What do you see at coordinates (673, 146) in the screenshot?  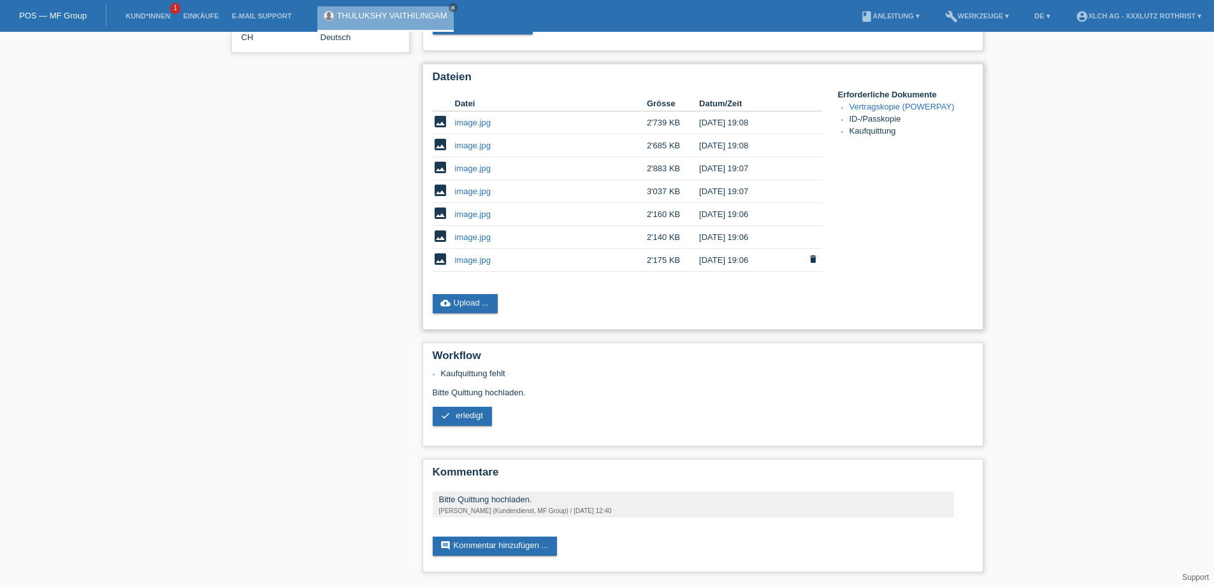 I see `td: 2'685 KB` at bounding box center [673, 146].